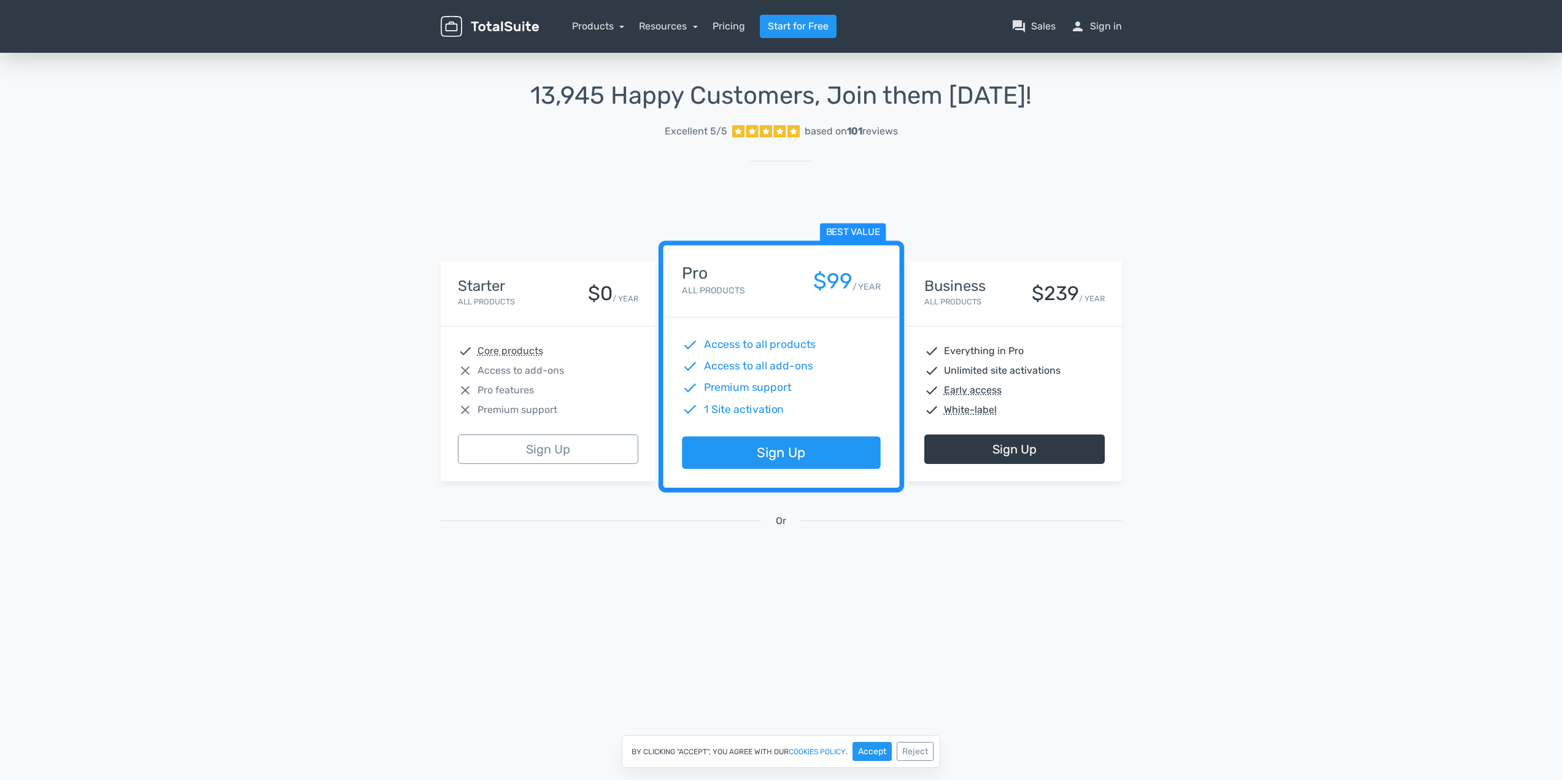 This screenshot has height=780, width=1562. Describe the element at coordinates (1033, 26) in the screenshot. I see `a: question_answerSales` at that location.